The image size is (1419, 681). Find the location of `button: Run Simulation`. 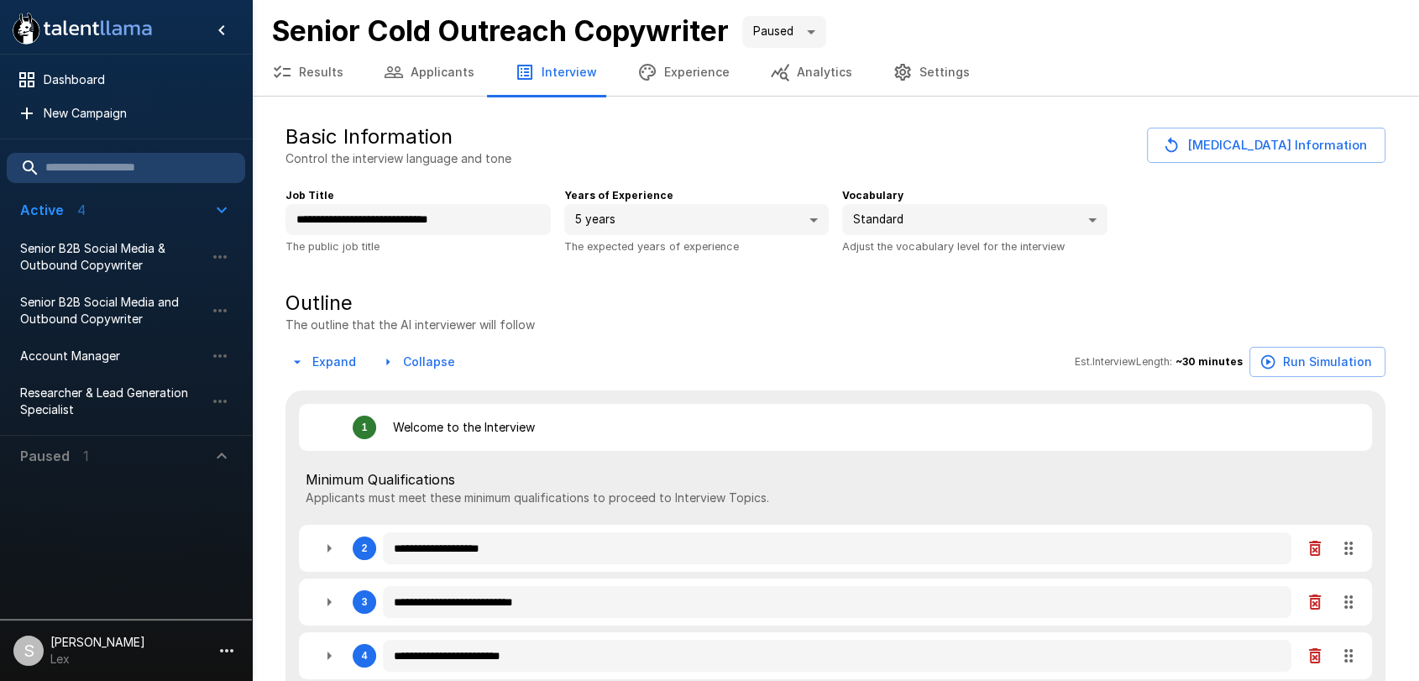

button: Run Simulation is located at coordinates (1317, 362).